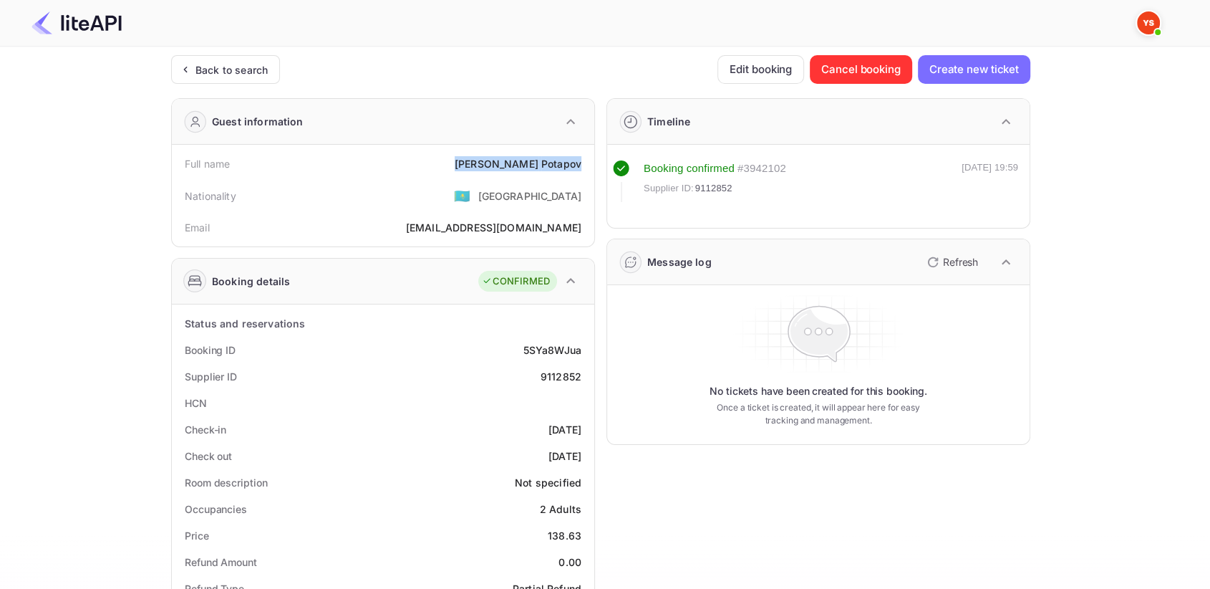 The height and width of the screenshot is (589, 1210). I want to click on div: Booking details, so click(251, 281).